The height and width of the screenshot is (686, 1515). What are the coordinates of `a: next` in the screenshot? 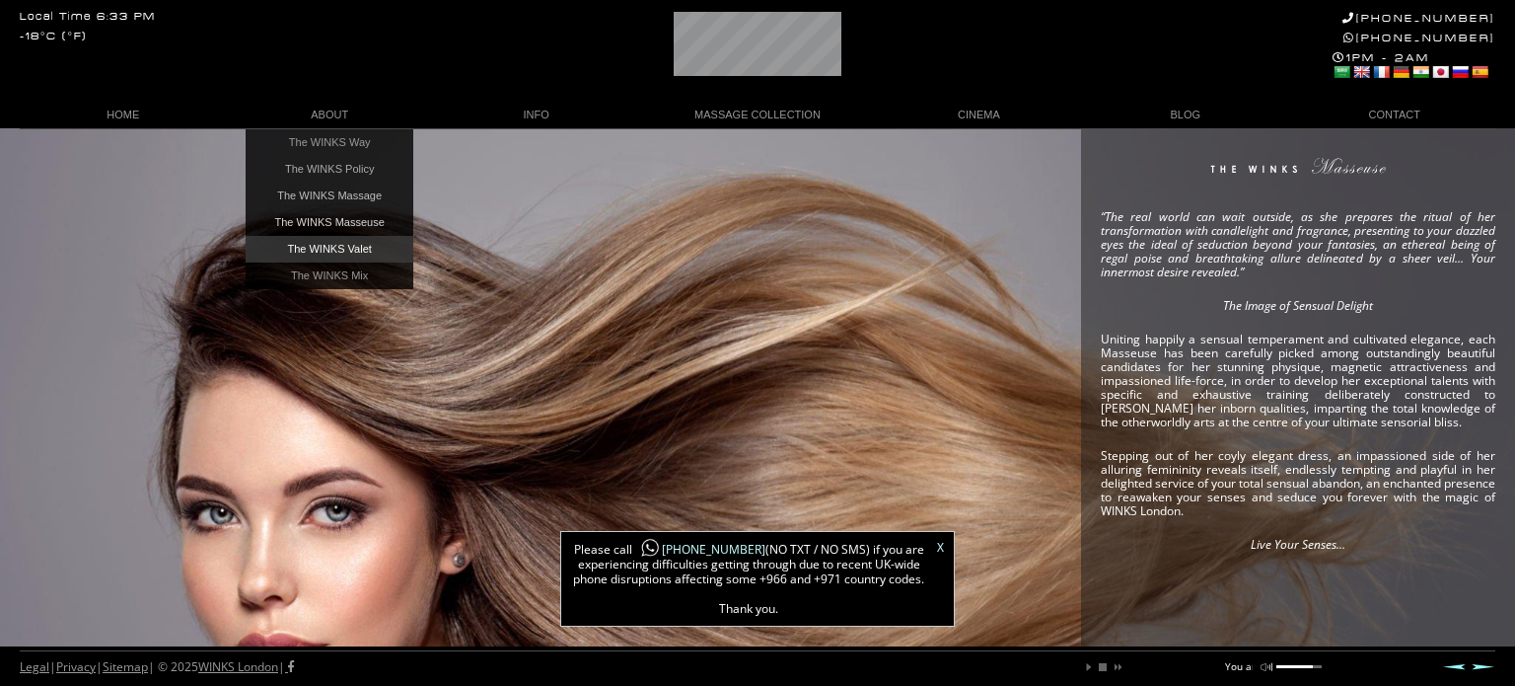 It's located at (1117, 667).